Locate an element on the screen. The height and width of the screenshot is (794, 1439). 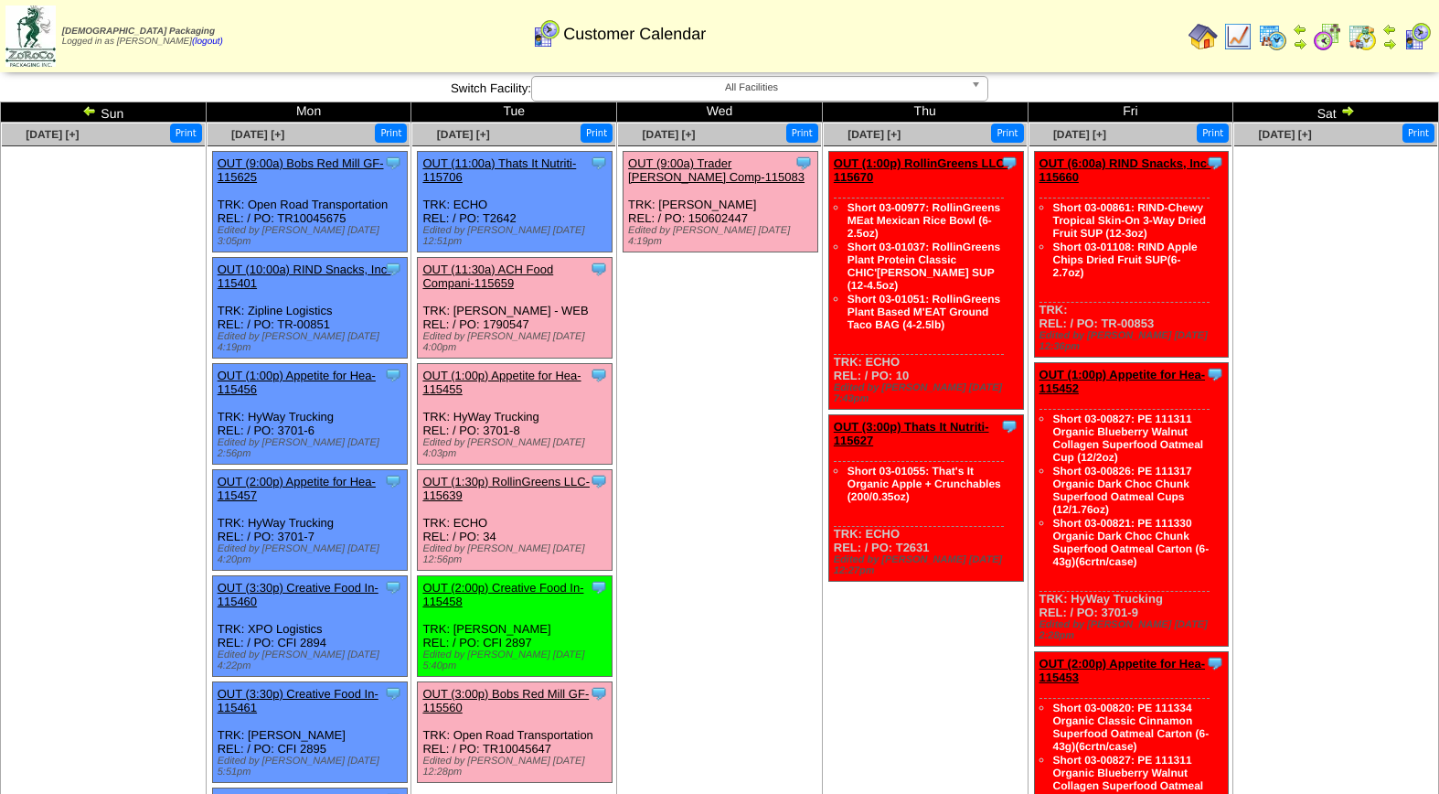
td: Wed is located at coordinates (720, 112).